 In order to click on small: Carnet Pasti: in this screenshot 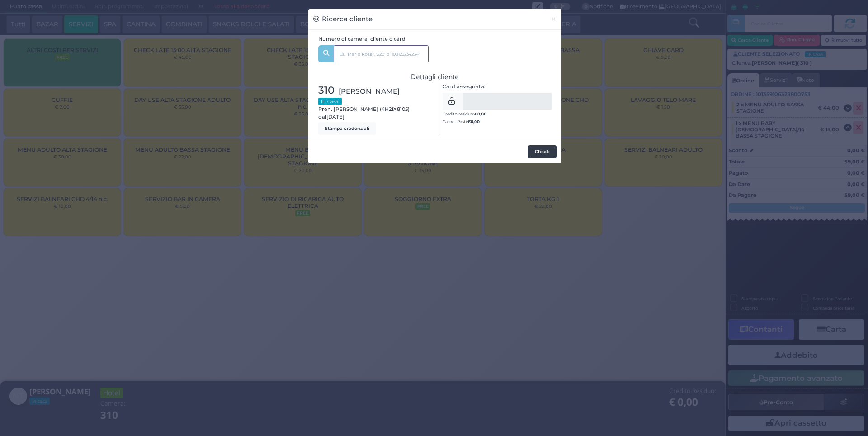, I will do `click(461, 121)`.